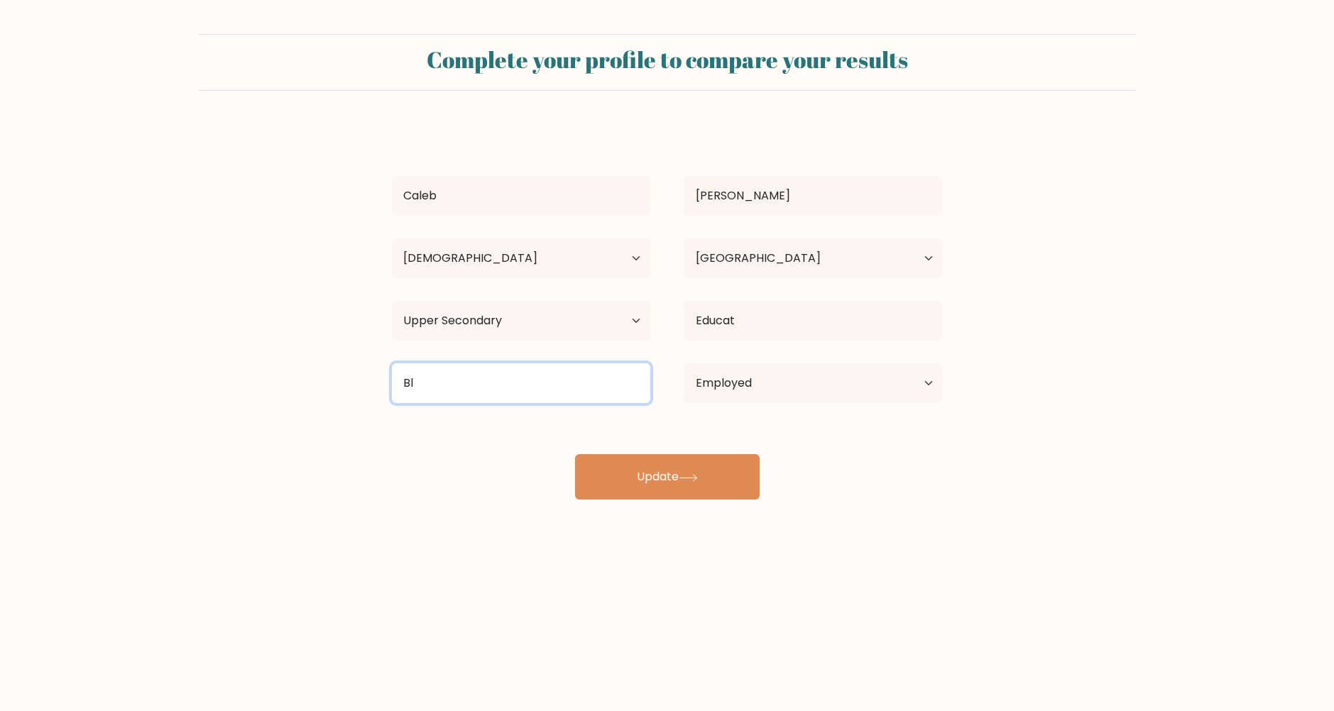  I want to click on input: Most relevant educational institution, so click(521, 383).